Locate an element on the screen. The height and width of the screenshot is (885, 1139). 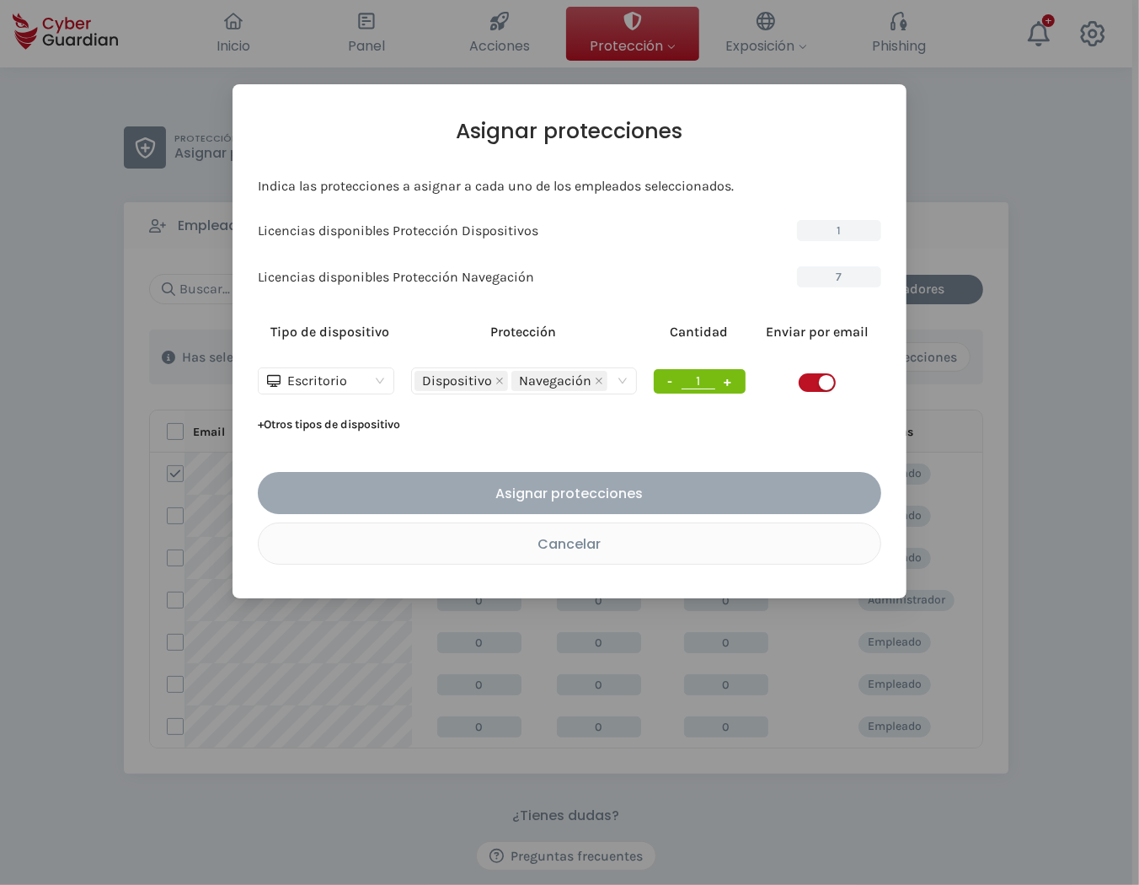
th: Cantidad is located at coordinates (699, 331).